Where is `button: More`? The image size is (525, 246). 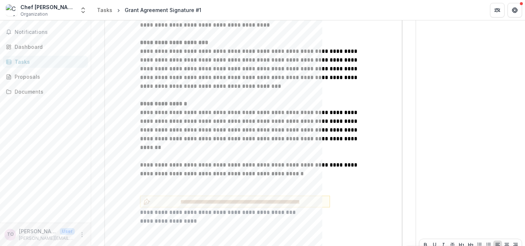
button: More is located at coordinates (82, 235).